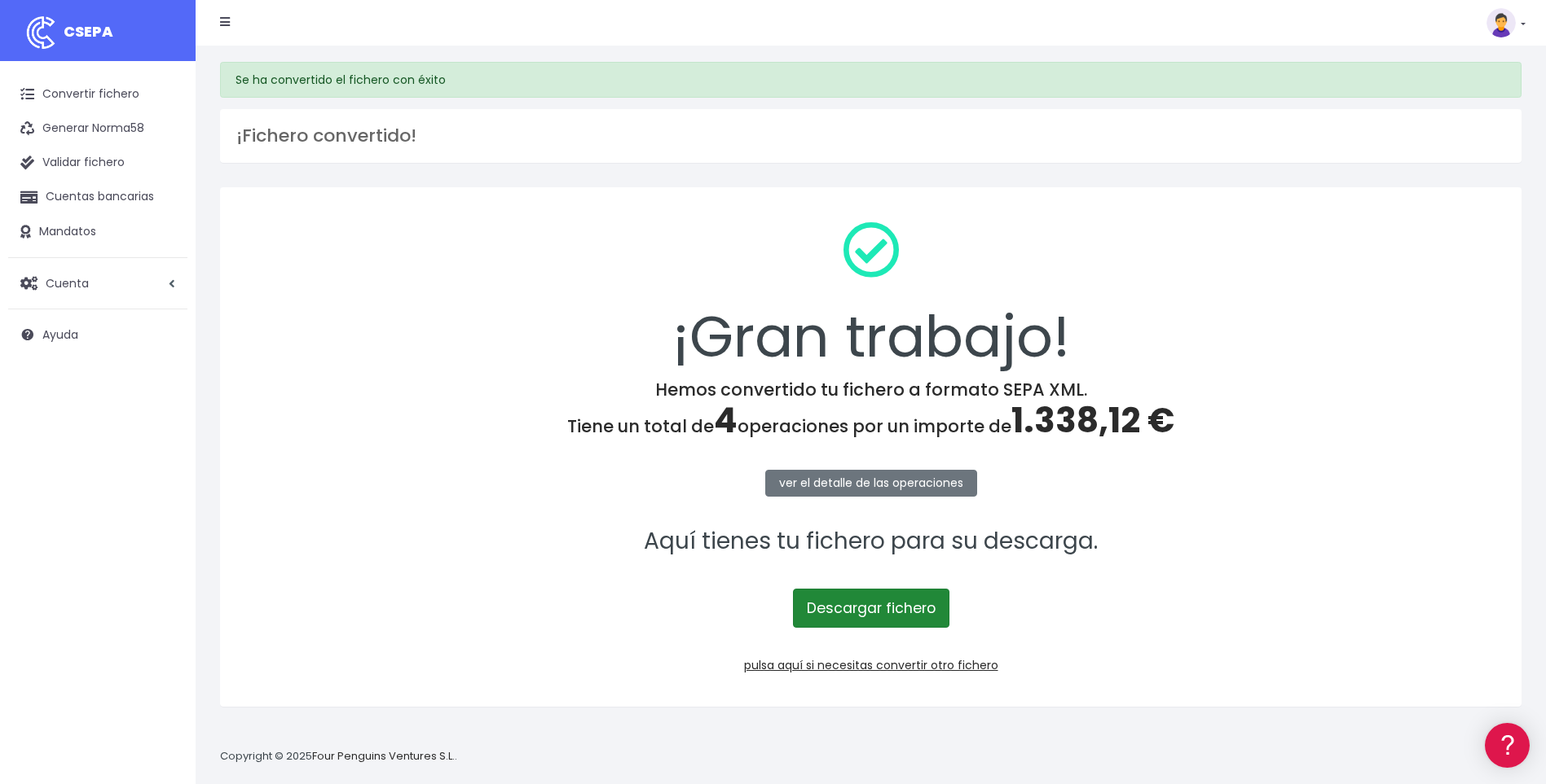 The height and width of the screenshot is (784, 1546). I want to click on a: POWERED BY ENCHANT, so click(269, 477).